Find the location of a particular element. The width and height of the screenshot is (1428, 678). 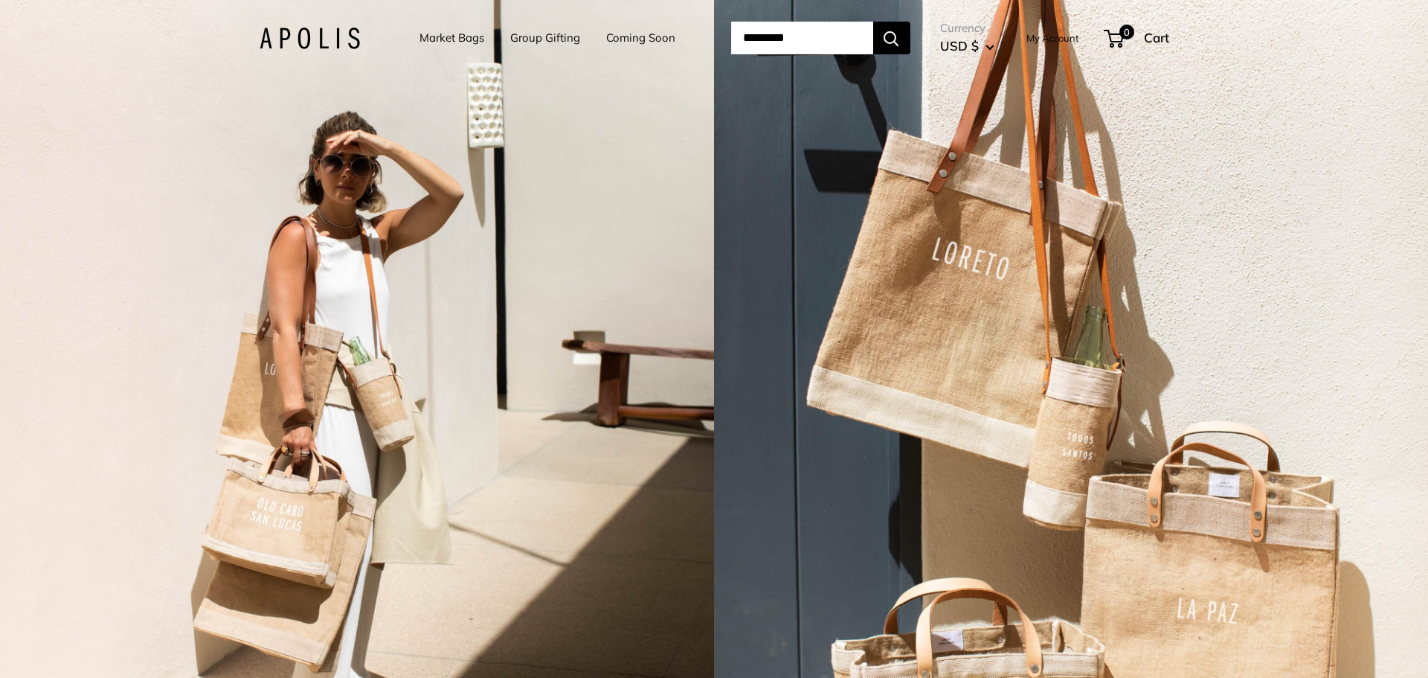

img: Apolis is located at coordinates (309, 38).